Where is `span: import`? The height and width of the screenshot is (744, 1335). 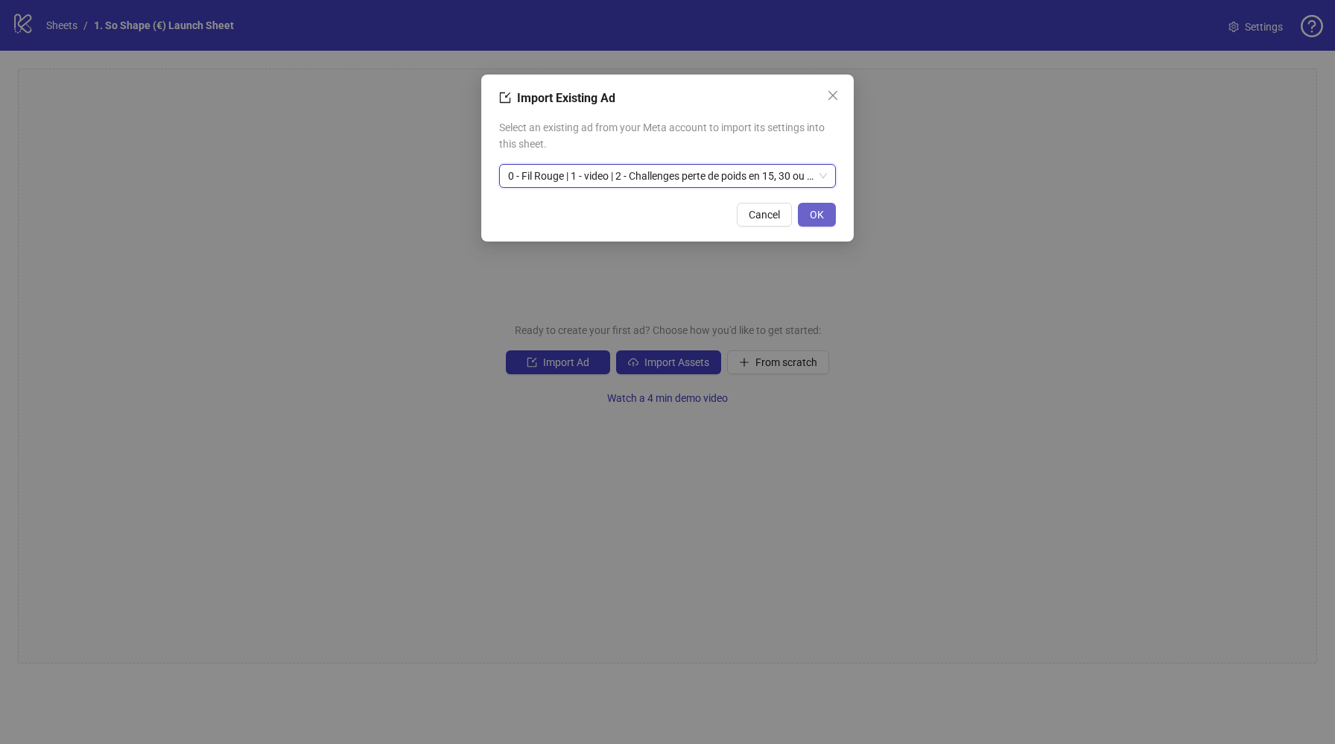
span: import is located at coordinates (505, 98).